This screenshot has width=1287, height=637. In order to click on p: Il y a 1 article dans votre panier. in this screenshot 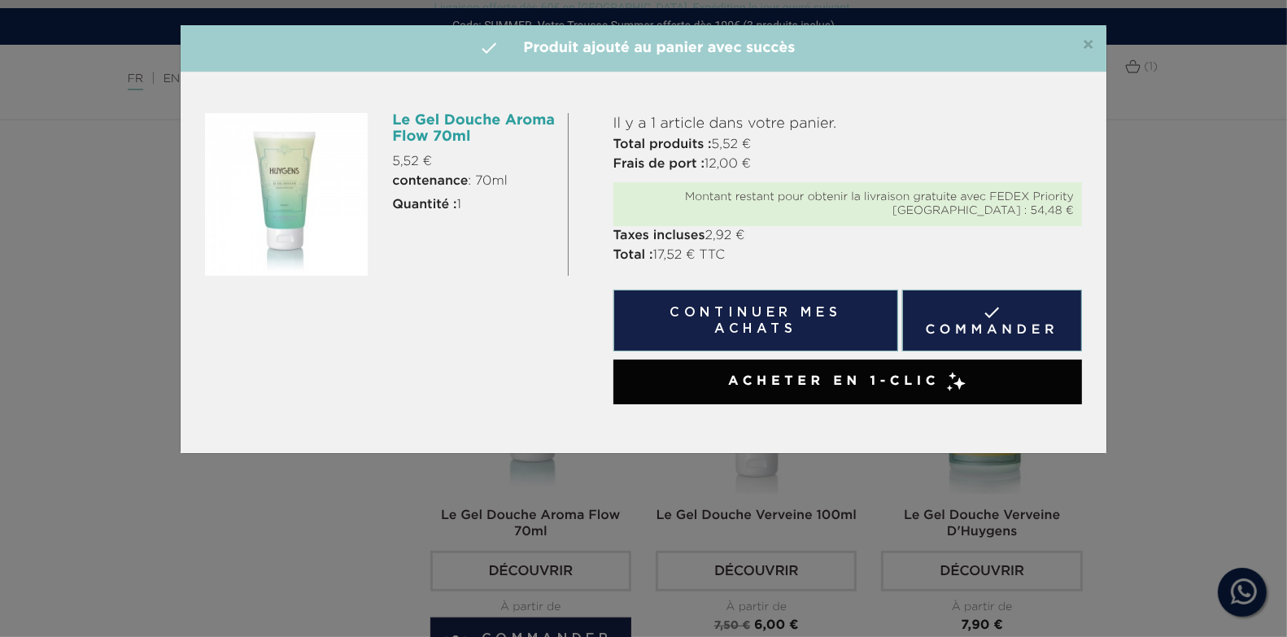, I will do `click(848, 124)`.